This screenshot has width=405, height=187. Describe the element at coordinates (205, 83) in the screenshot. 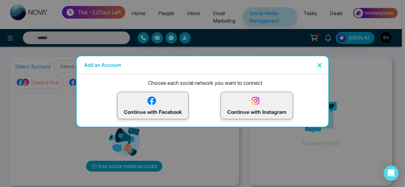

I see `p: Choose each social network you want to connect` at that location.